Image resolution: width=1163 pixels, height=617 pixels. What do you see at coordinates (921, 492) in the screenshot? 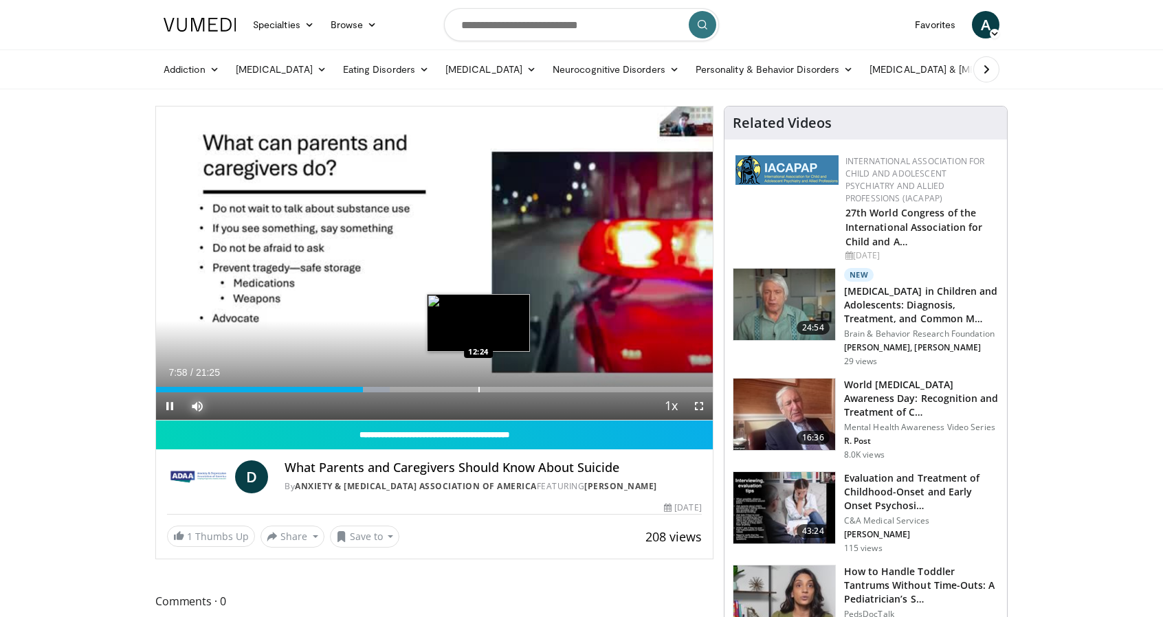
I see `h3: Evaluation and Treatment of Childhood-Onset and Early Onset Psychosi…` at bounding box center [921, 492].